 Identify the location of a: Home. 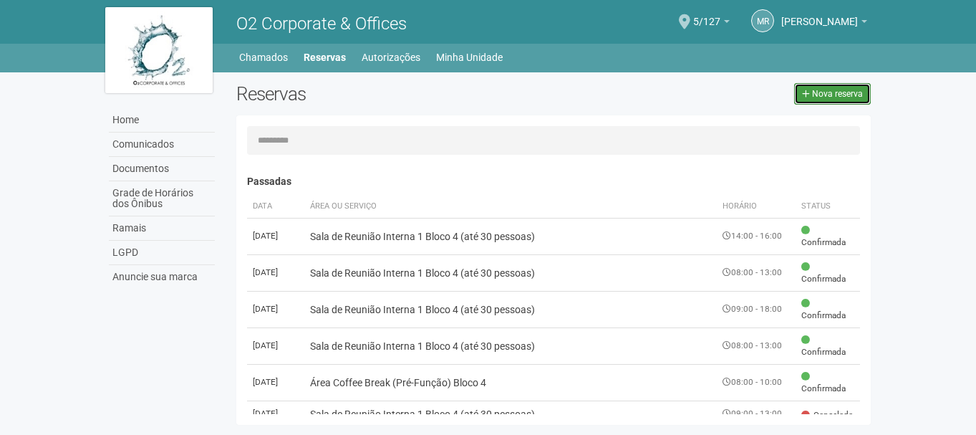
(162, 120).